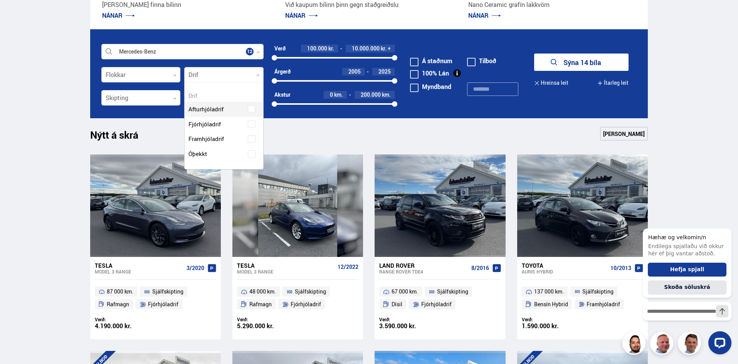  What do you see at coordinates (581, 62) in the screenshot?
I see `button: Sýna 14 bíla` at bounding box center [581, 62].